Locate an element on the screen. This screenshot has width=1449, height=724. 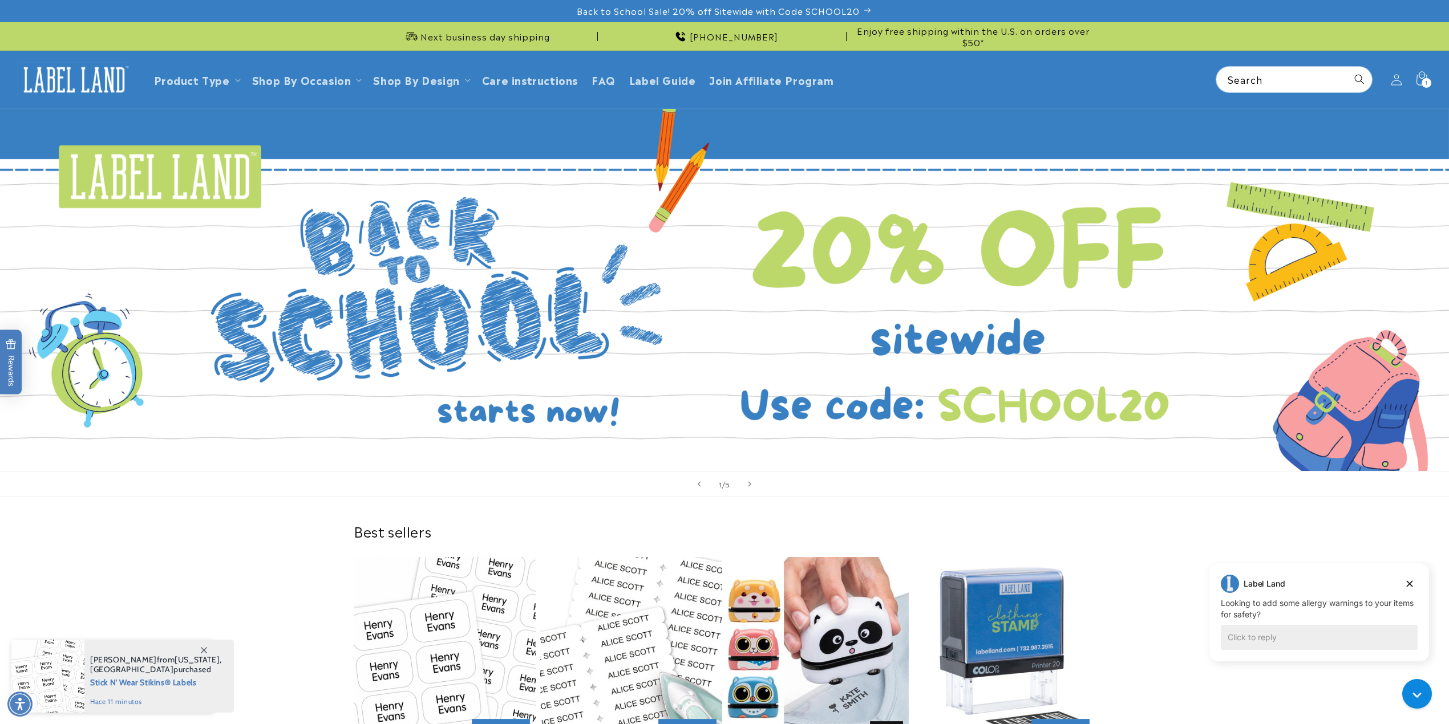
span: Stick N' Wear Stikins® Labels is located at coordinates (156, 681).